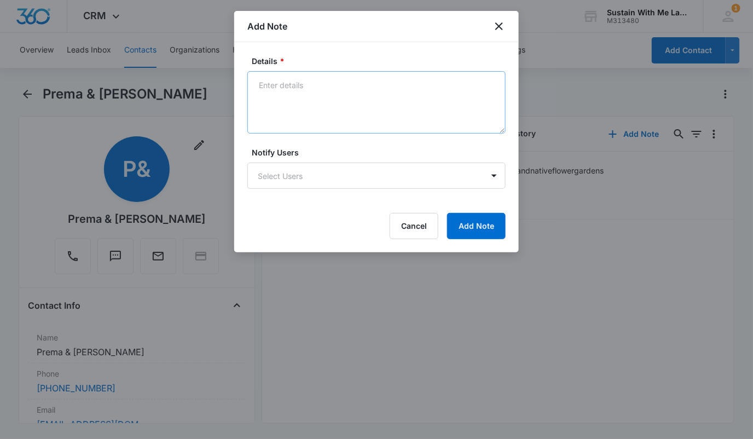 This screenshot has width=753, height=439. What do you see at coordinates (499, 26) in the screenshot?
I see `button: close` at bounding box center [499, 26].